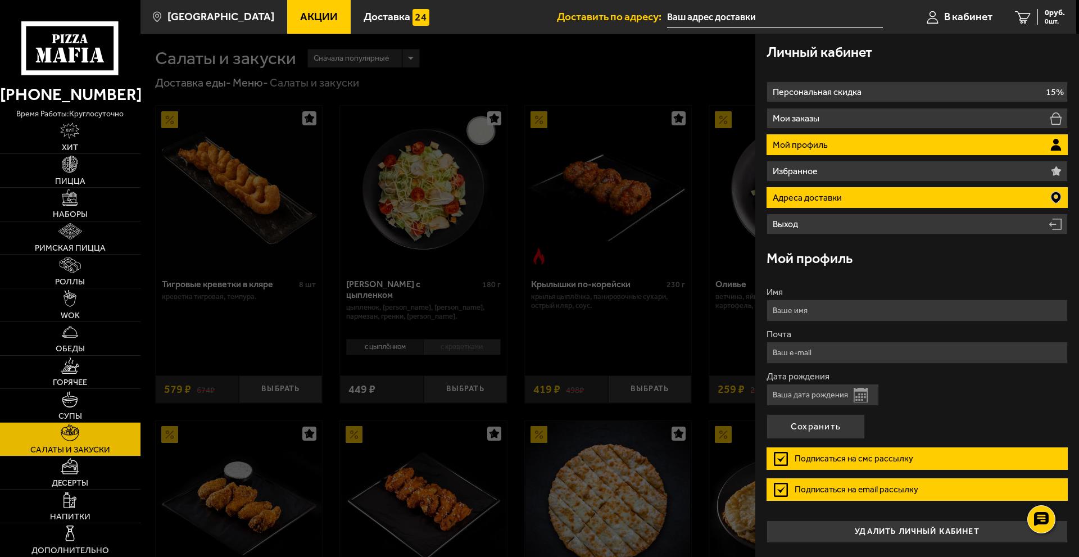  What do you see at coordinates (820, 52) in the screenshot?
I see `h3: Личный кабинет` at bounding box center [820, 52].